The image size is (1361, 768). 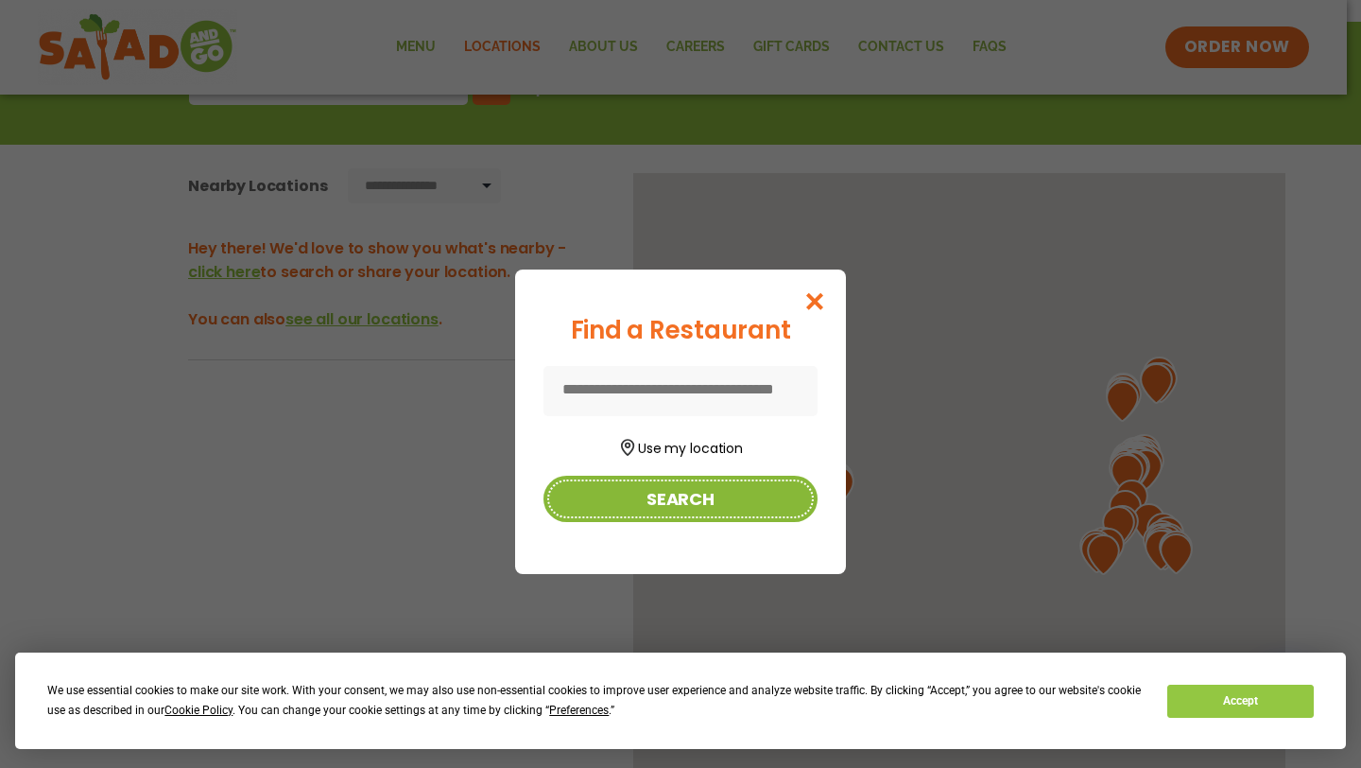 What do you see at coordinates (1240, 701) in the screenshot?
I see `button: Accept` at bounding box center [1240, 701].